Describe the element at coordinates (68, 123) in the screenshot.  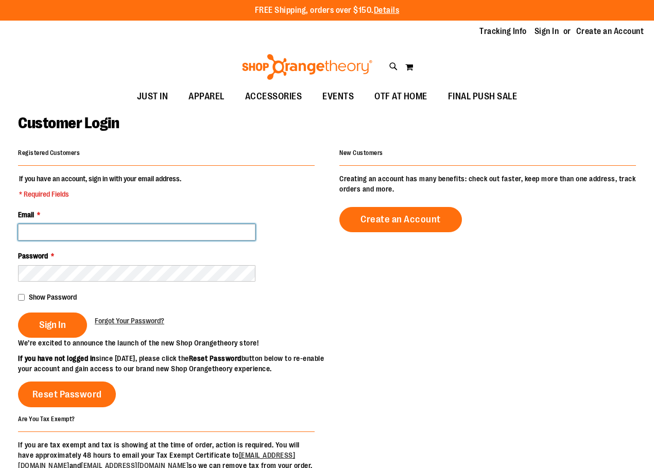
I see `span: Customer Login` at that location.